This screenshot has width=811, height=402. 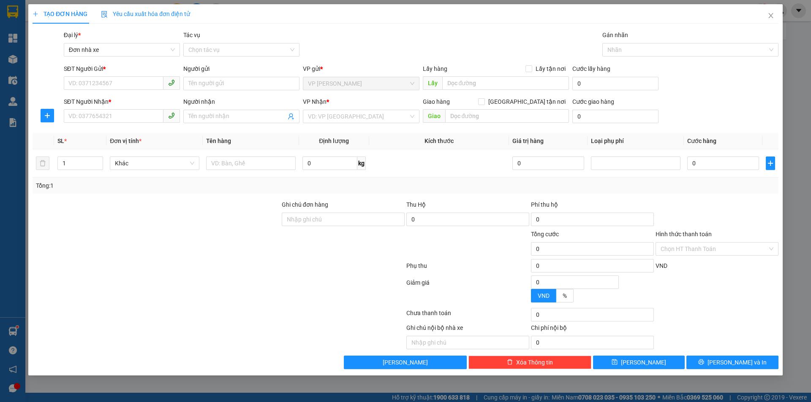 I want to click on label: Hình thức thanh toán, so click(x=683, y=234).